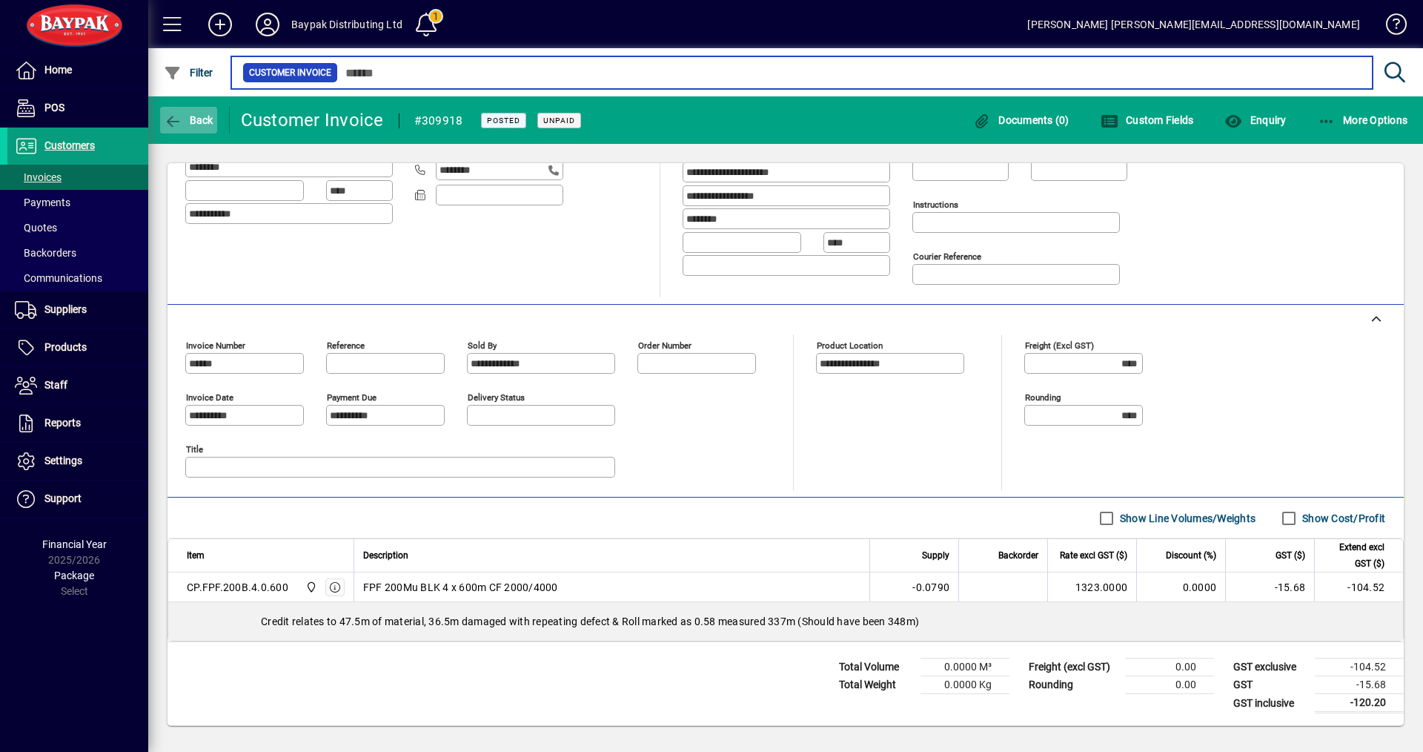 This screenshot has width=1423, height=752. Describe the element at coordinates (460, 587) in the screenshot. I see `span: FPF 200Mu BLK 4 x 600m CF 2000/4000` at that location.